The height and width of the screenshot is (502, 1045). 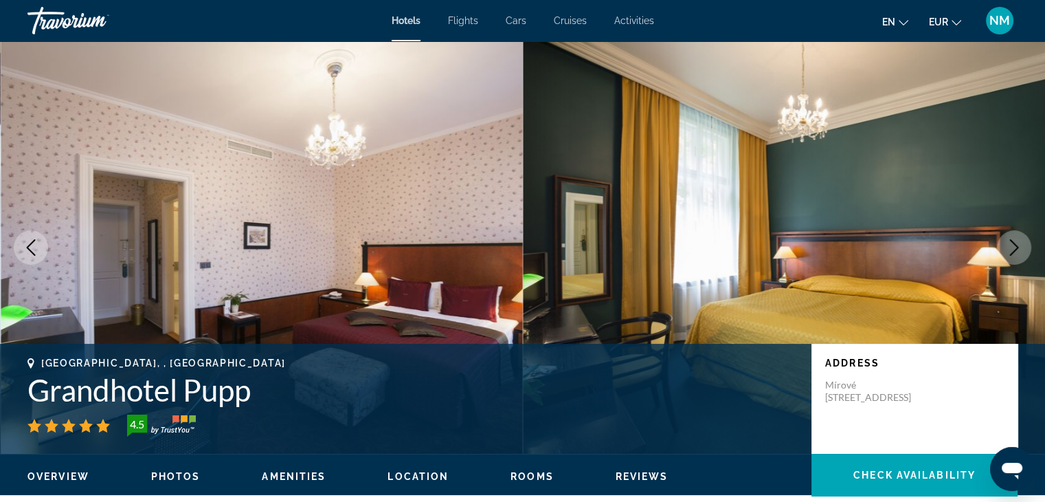 I want to click on h1: Grandhotel Pupp, so click(x=412, y=390).